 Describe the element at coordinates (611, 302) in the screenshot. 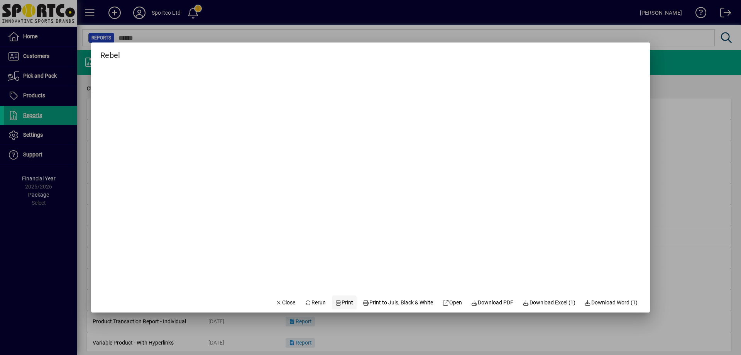

I see `span: Download Word (1)` at that location.